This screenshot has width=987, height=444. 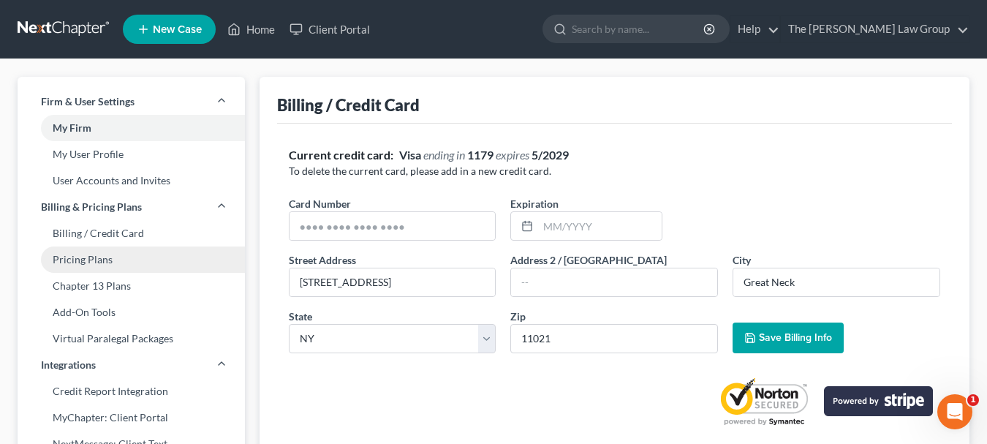 What do you see at coordinates (131, 128) in the screenshot?
I see `a: My Firm` at bounding box center [131, 128].